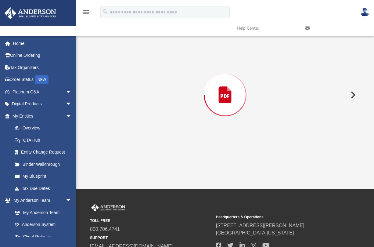  I want to click on small: Headquarters & Operations, so click(276, 217).